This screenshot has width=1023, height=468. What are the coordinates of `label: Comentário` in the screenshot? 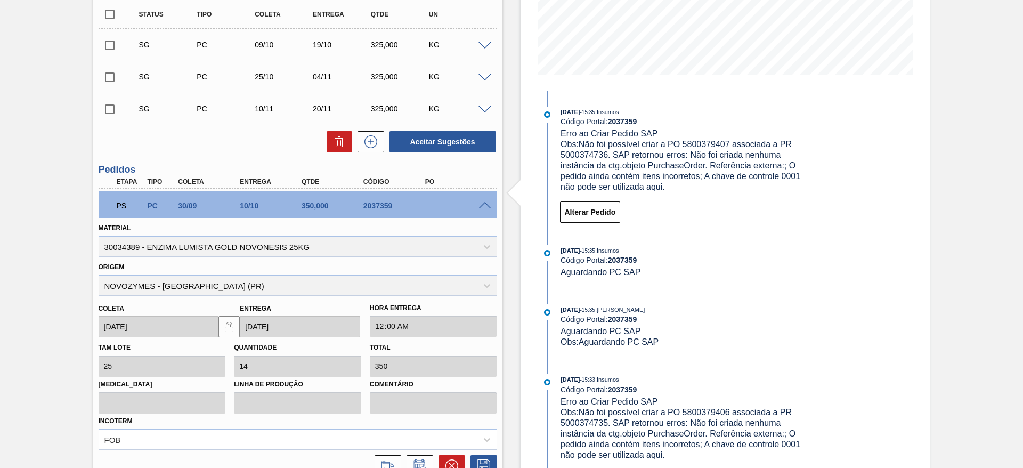 It's located at (433, 384).